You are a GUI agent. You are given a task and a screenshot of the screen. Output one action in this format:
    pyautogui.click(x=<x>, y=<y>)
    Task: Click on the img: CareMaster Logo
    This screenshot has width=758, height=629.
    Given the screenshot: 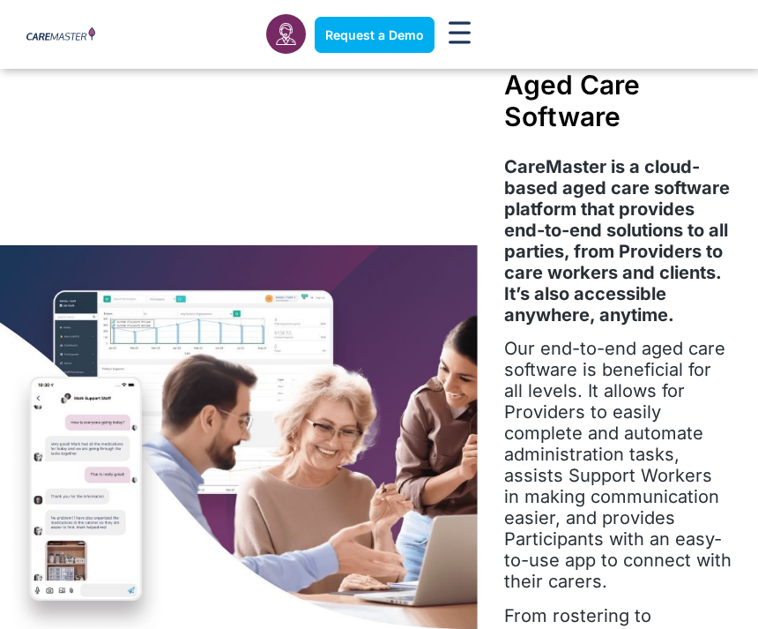 What is the action you would take?
    pyautogui.click(x=61, y=34)
    